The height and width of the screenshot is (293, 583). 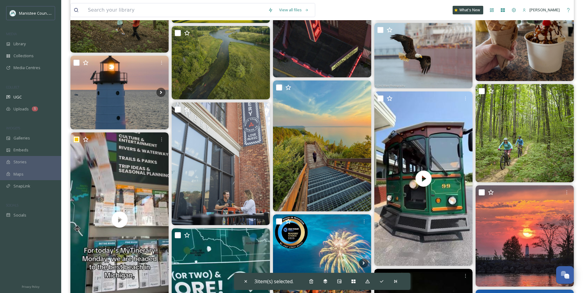 What do you see at coordinates (468, 10) in the screenshot?
I see `a: What's New` at bounding box center [468, 10].